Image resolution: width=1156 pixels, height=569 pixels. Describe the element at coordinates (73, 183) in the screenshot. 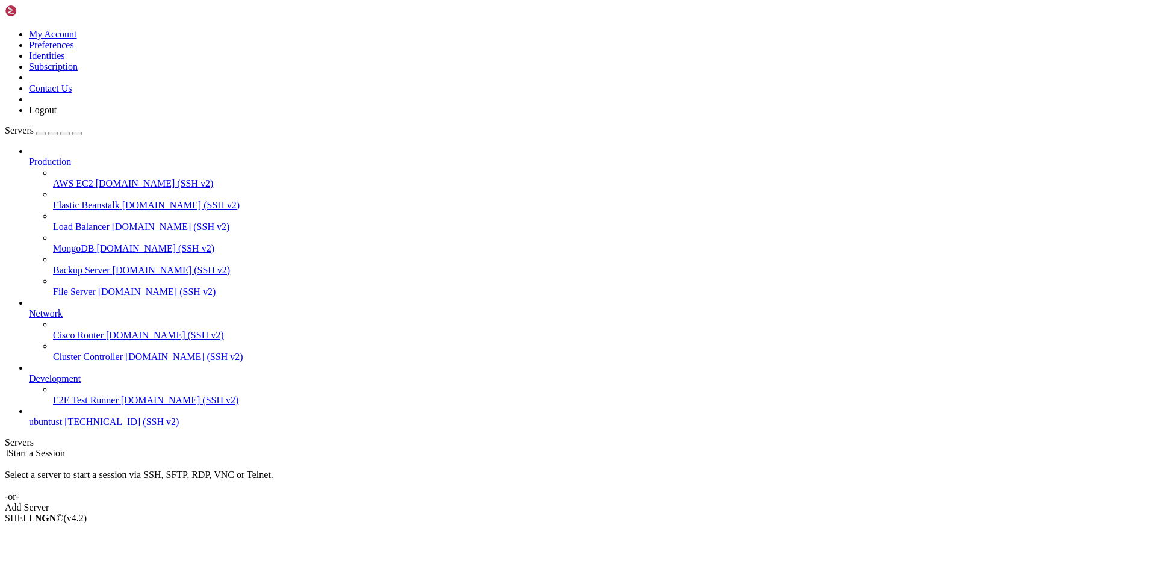

I see `span: AWS EC2` at that location.